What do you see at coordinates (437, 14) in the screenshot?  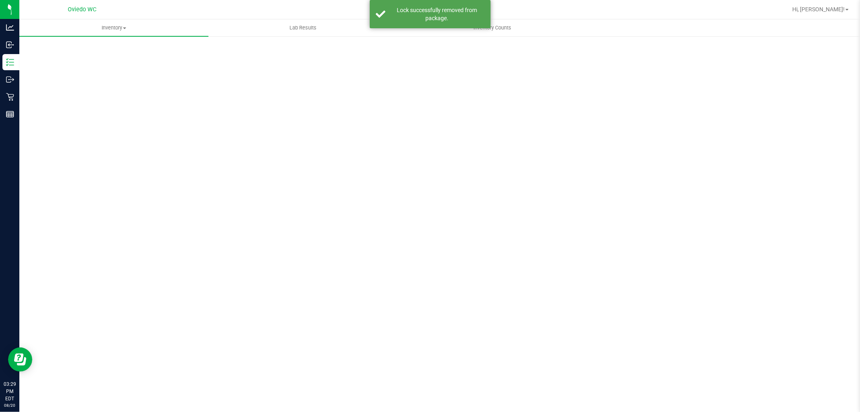 I see `div: Lock successfully removed from package.` at bounding box center [437, 14].